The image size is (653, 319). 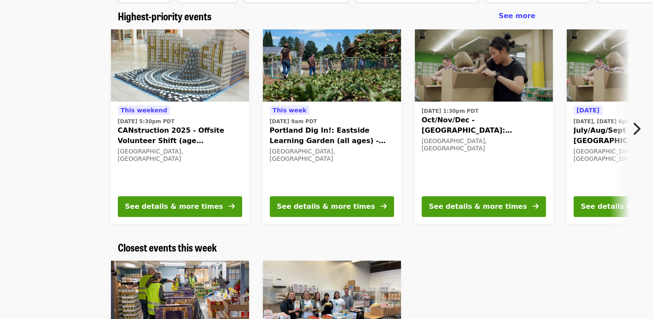 What do you see at coordinates (327, 16) in the screenshot?
I see `div: Highest-priority events` at bounding box center [327, 16].